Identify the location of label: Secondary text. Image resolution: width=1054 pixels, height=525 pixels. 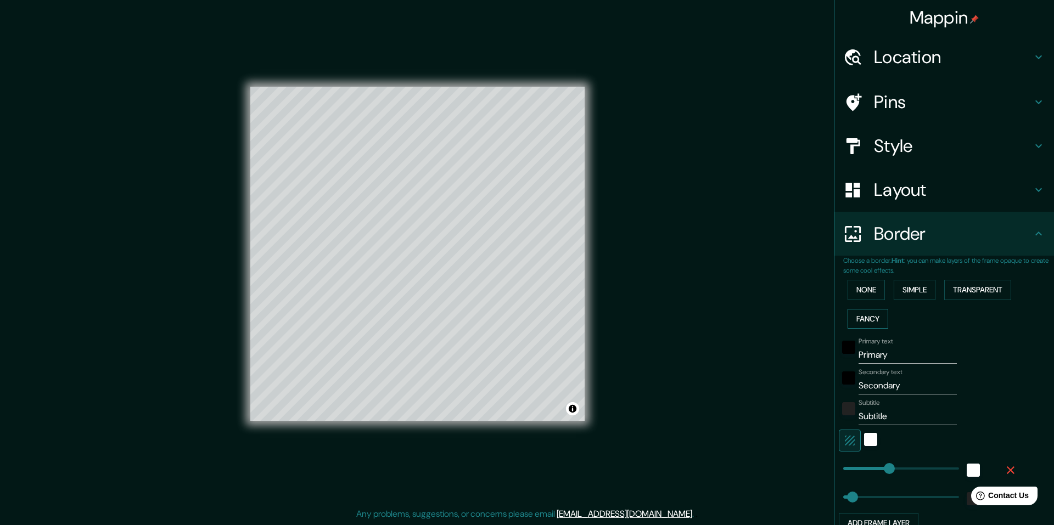
(880, 372).